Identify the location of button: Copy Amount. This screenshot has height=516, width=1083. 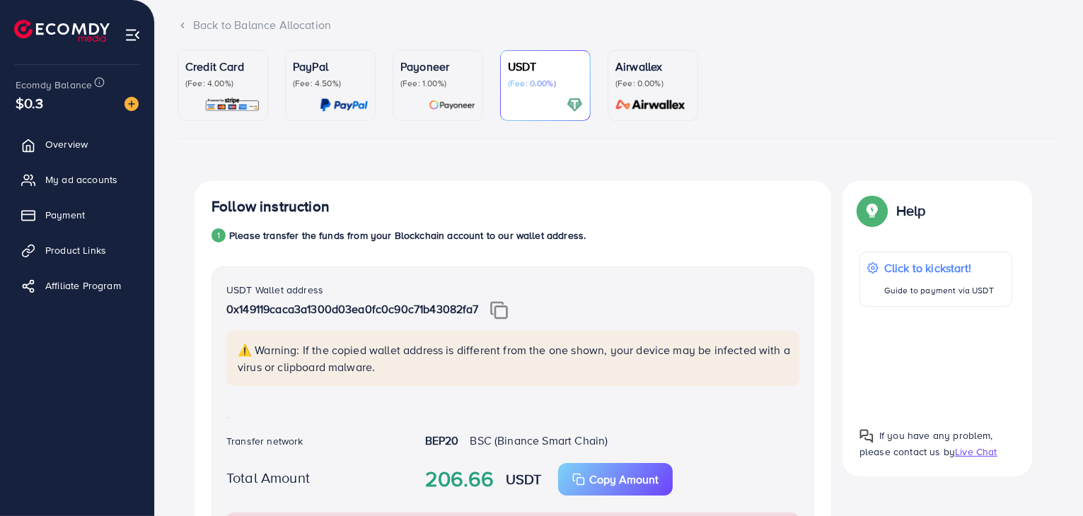
(615, 479).